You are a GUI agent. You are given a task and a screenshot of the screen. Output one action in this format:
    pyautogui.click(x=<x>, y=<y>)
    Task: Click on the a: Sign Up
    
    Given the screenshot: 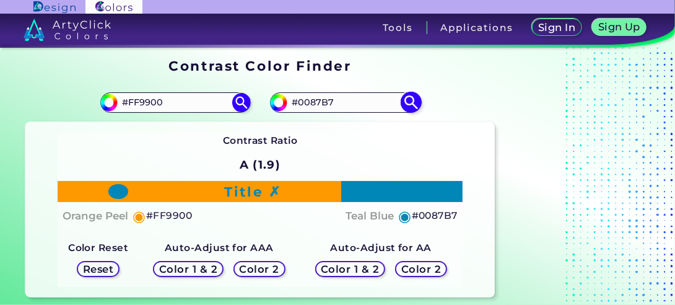 What is the action you would take?
    pyautogui.click(x=619, y=27)
    